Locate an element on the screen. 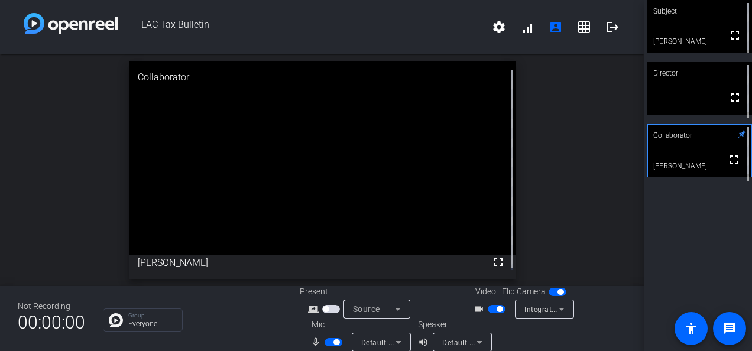 The image size is (752, 351). img: white-gradient.svg is located at coordinates (70, 23).